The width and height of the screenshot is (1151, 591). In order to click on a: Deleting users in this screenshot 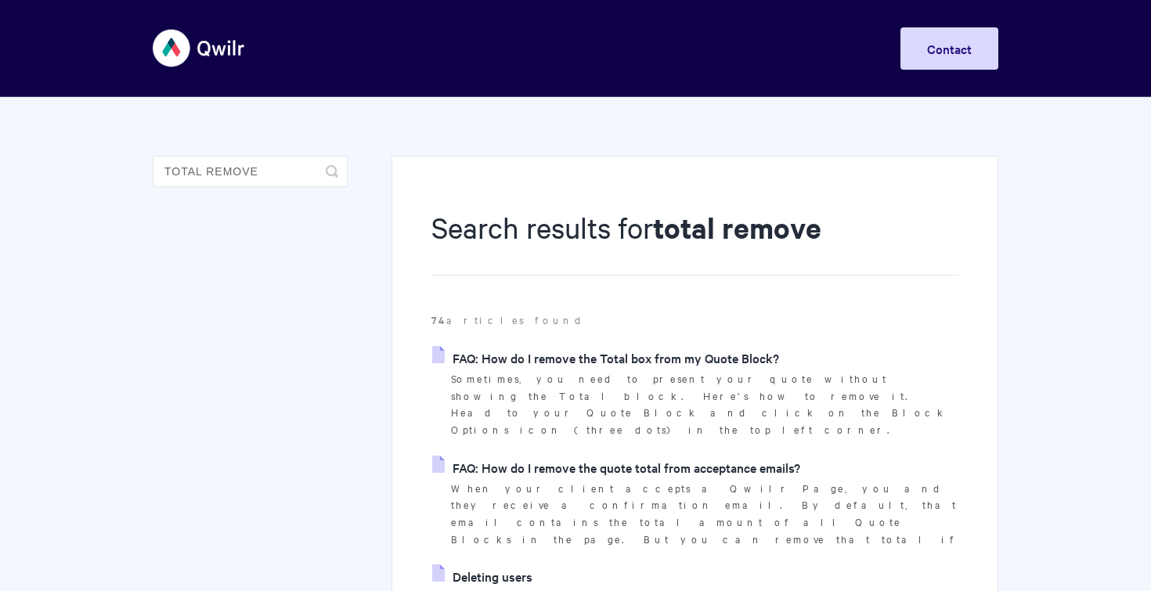, I will do `click(482, 576)`.